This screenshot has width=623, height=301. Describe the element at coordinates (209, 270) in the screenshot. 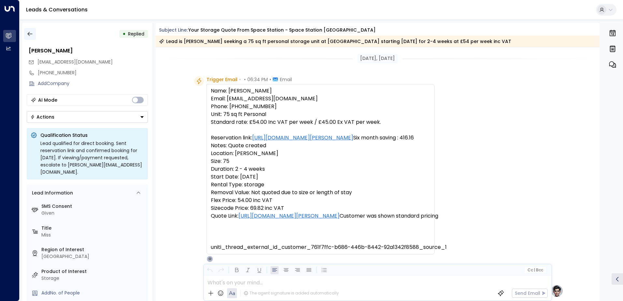

I see `button: Undo` at that location.